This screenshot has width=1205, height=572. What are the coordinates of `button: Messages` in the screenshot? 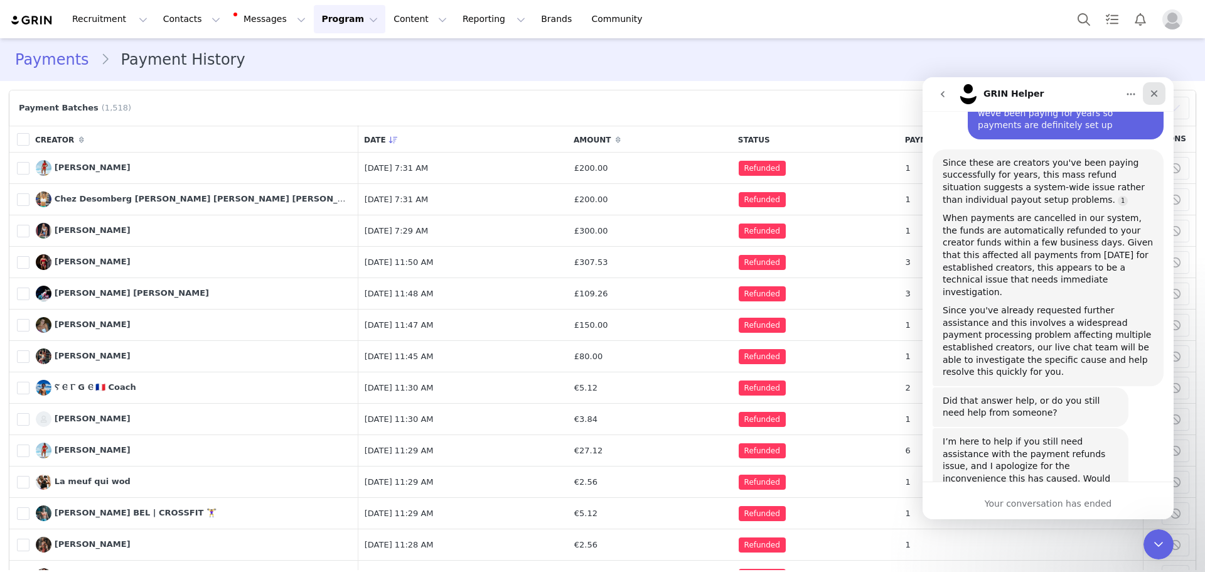 It's located at (271, 19).